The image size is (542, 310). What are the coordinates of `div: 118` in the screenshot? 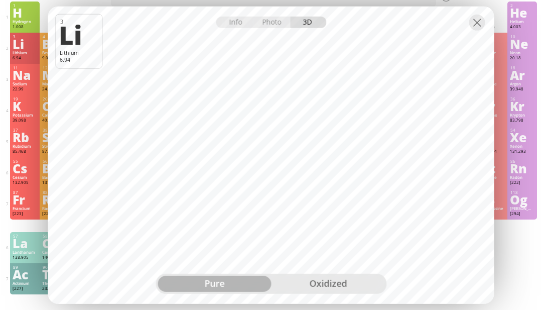 It's located at (522, 192).